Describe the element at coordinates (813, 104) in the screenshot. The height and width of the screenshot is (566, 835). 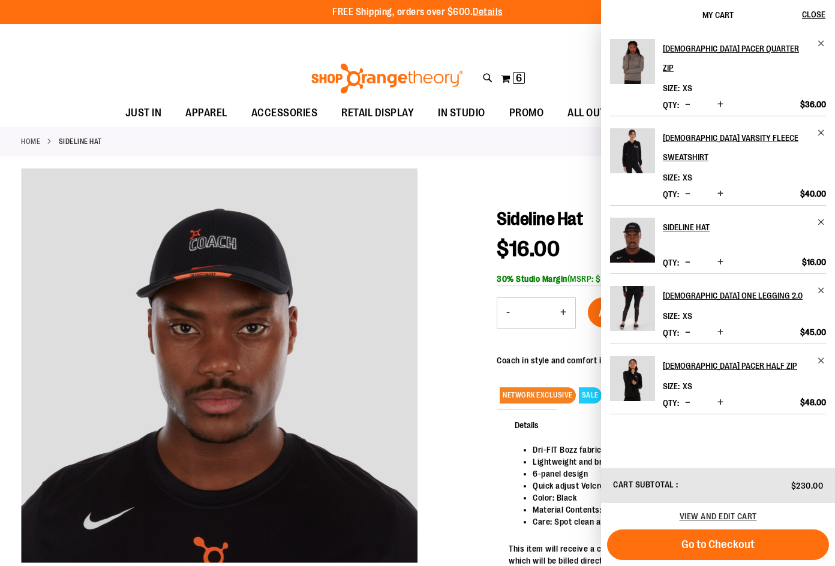
I see `span: $36.00` at that location.